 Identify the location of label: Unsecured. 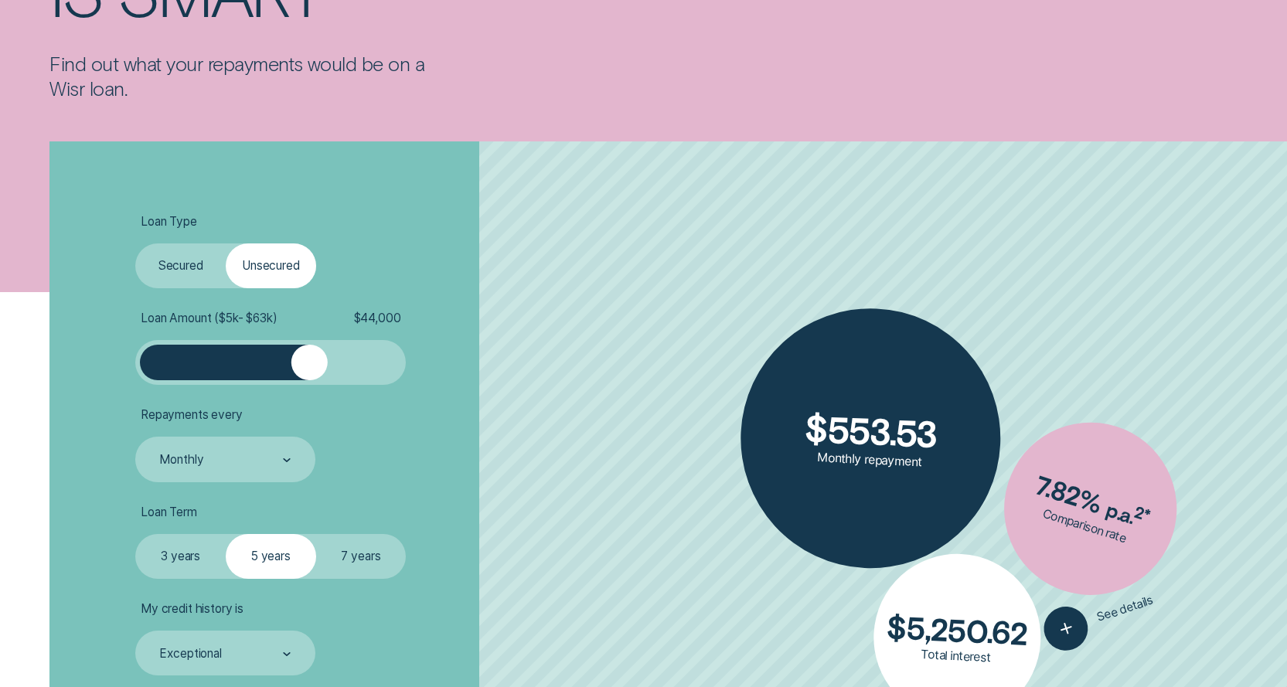
(271, 266).